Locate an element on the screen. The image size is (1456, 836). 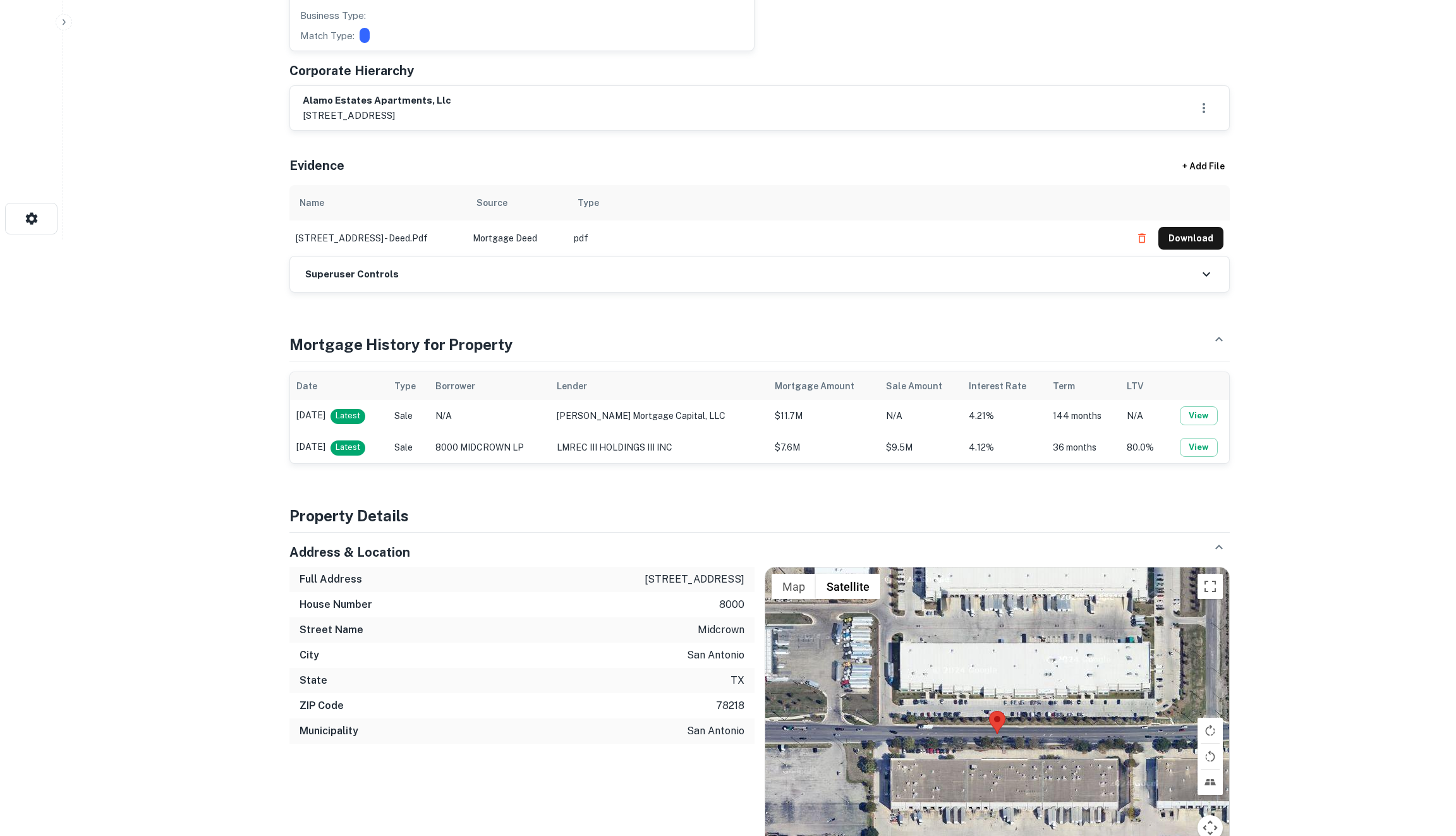
p: Match Type: is located at coordinates (327, 36).